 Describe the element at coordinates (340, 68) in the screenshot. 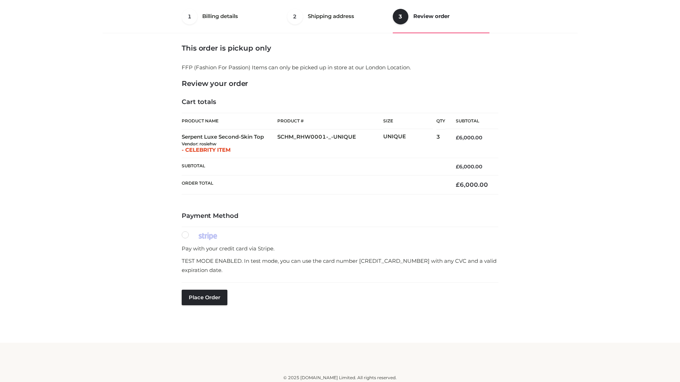

I see `p: FFP (Fashion For Passion) Items can only be picked up in store at our London Location.` at that location.